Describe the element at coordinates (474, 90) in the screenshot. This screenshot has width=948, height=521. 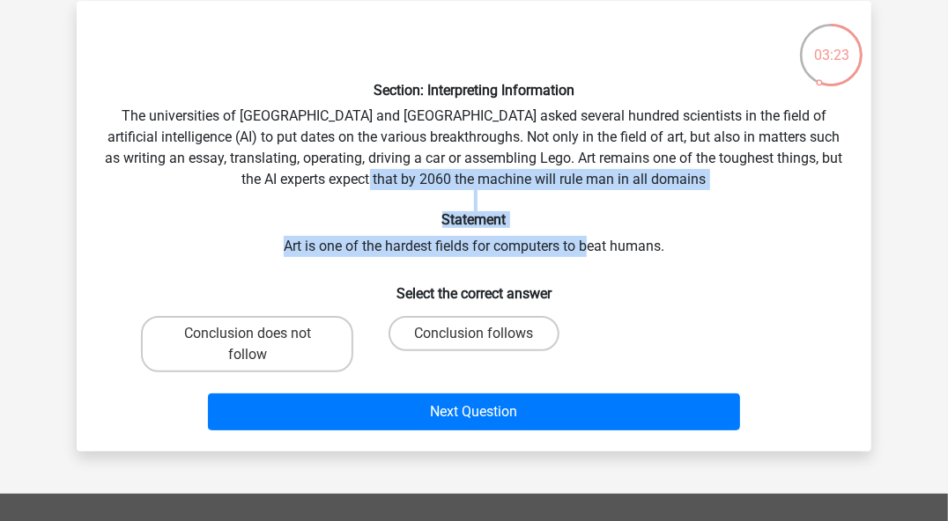
I see `h6: Section: Interpreting Information` at that location.